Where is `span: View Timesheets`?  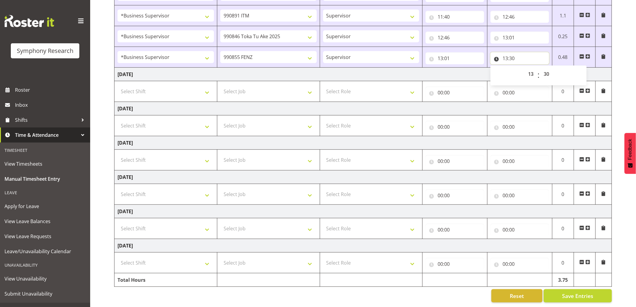
span: View Timesheets is located at coordinates (45, 164).